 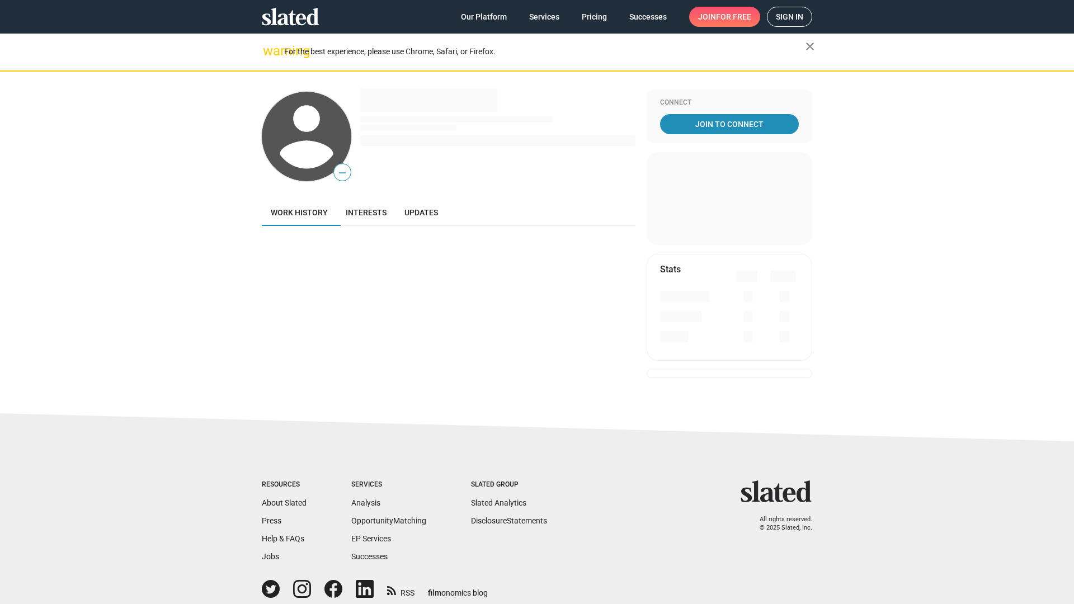 I want to click on span: Join, so click(x=724, y=17).